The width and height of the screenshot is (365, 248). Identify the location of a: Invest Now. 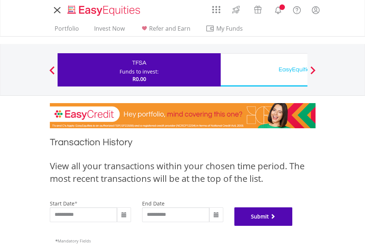
(109, 30).